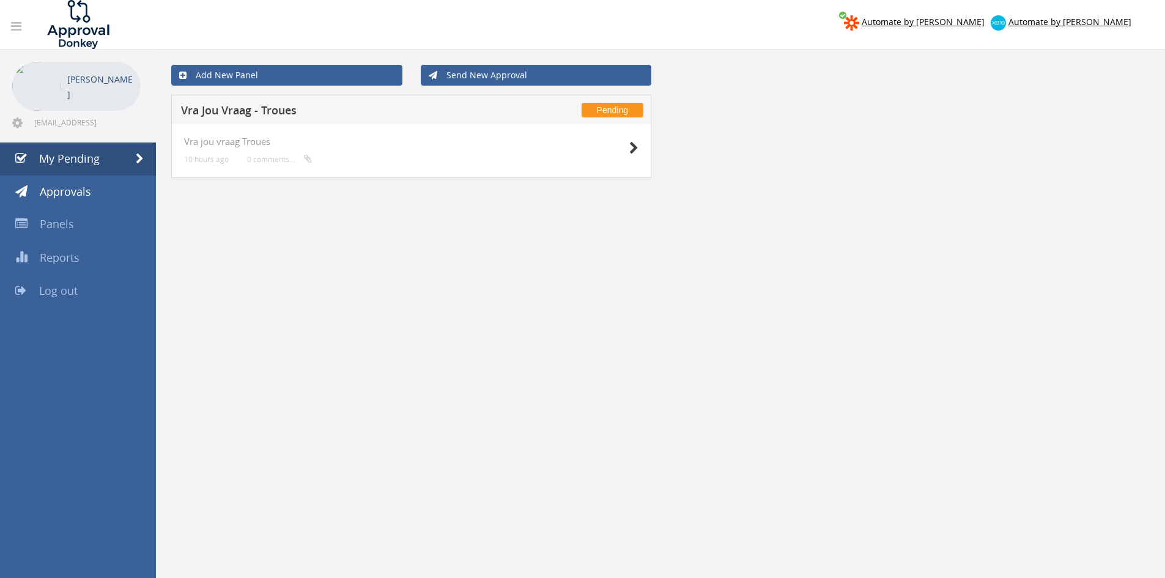 This screenshot has width=1165, height=578. Describe the element at coordinates (58, 290) in the screenshot. I see `span: Log out` at that location.